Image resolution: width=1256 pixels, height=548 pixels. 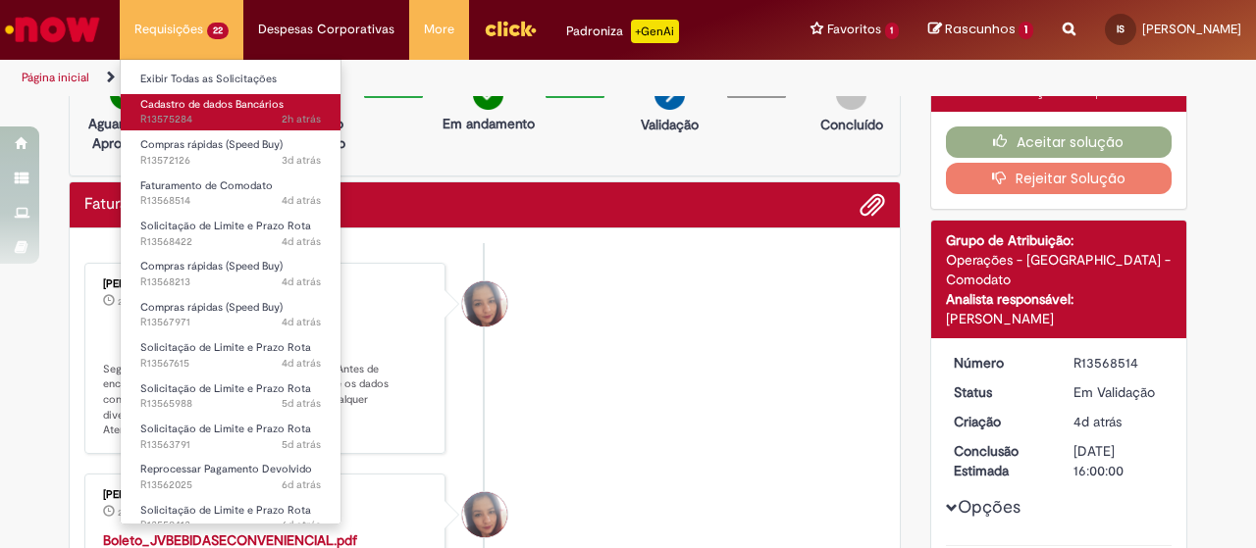 I want to click on p: +GenAi, so click(x=654, y=31).